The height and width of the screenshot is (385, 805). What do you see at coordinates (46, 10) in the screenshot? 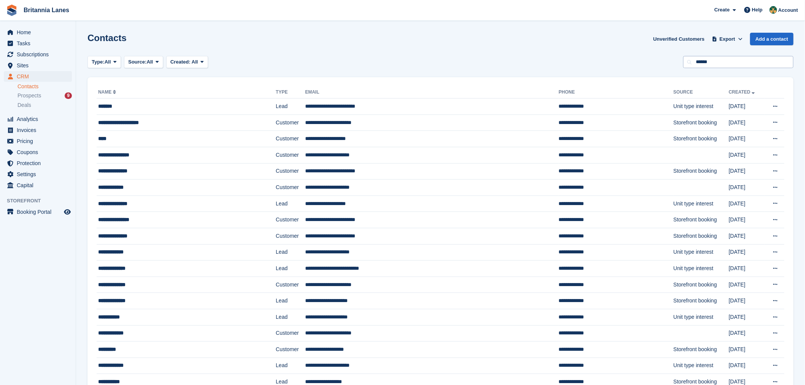
I see `a: Britannia Lanes` at bounding box center [46, 10].